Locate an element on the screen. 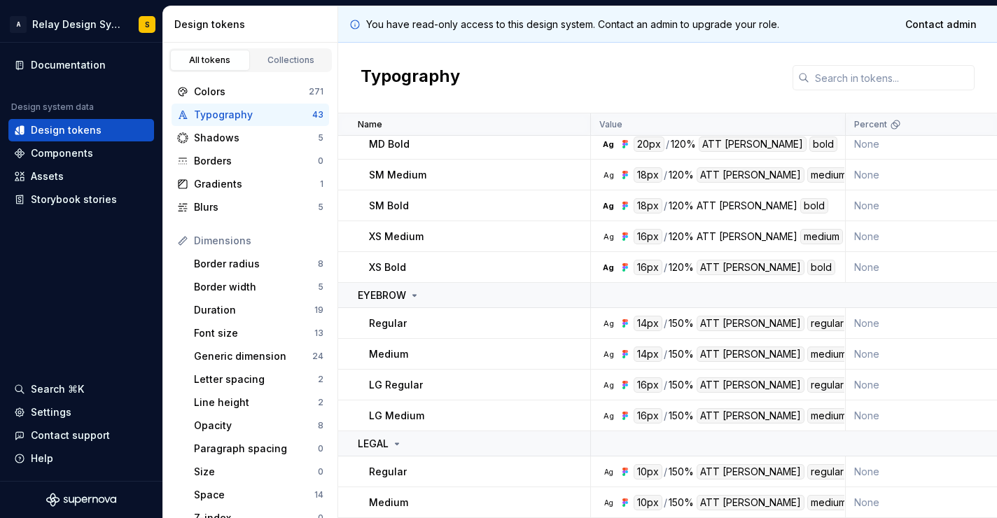 Image resolution: width=997 pixels, height=518 pixels. div: Components is located at coordinates (62, 153).